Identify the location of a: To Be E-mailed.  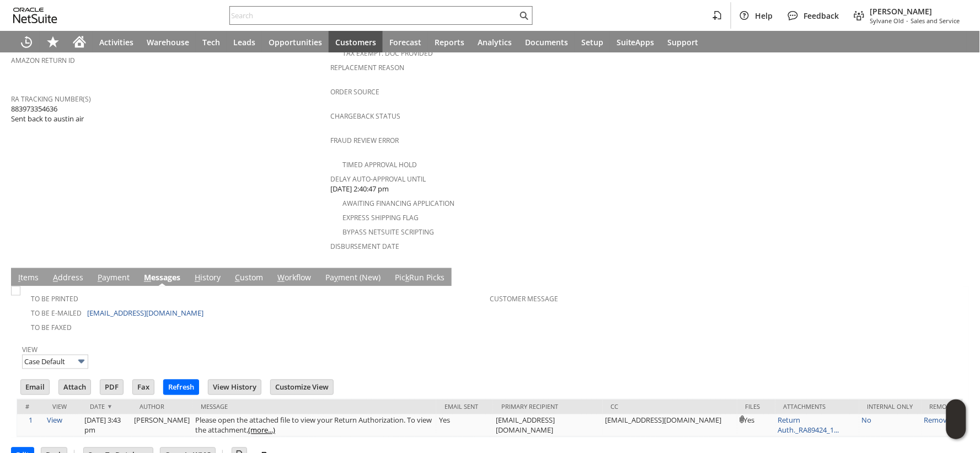
(56, 313).